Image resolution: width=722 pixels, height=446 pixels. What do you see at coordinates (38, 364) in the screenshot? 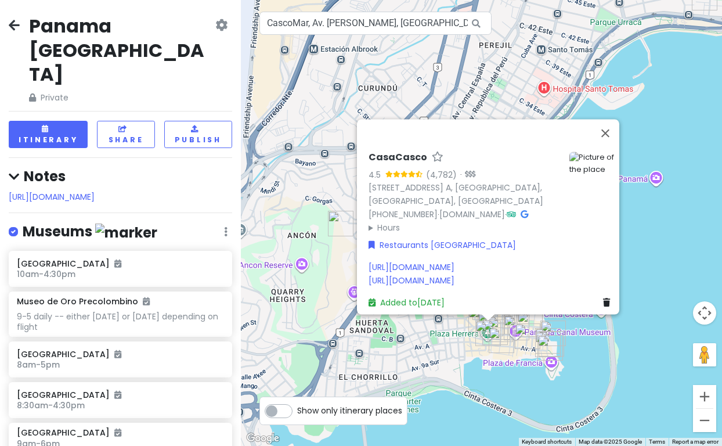
I see `span: 8am - 5pm` at bounding box center [38, 364].